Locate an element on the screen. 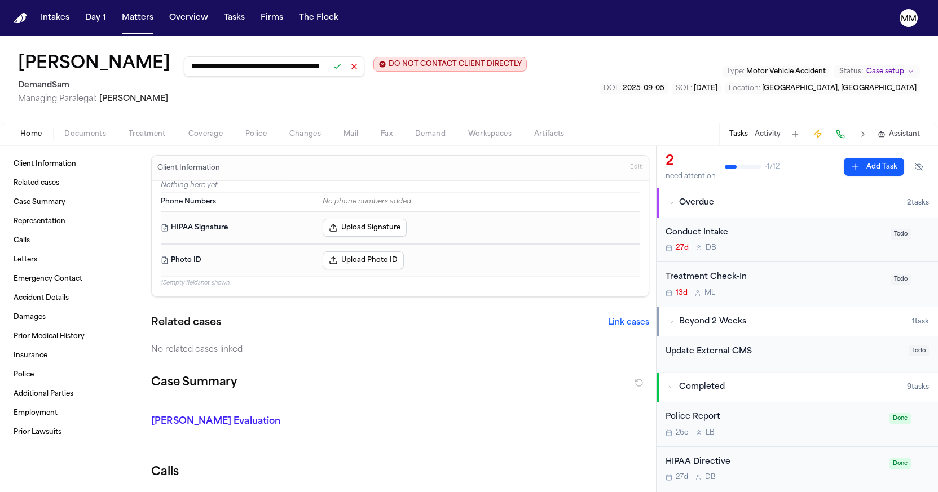  span: 26d is located at coordinates (682, 433).